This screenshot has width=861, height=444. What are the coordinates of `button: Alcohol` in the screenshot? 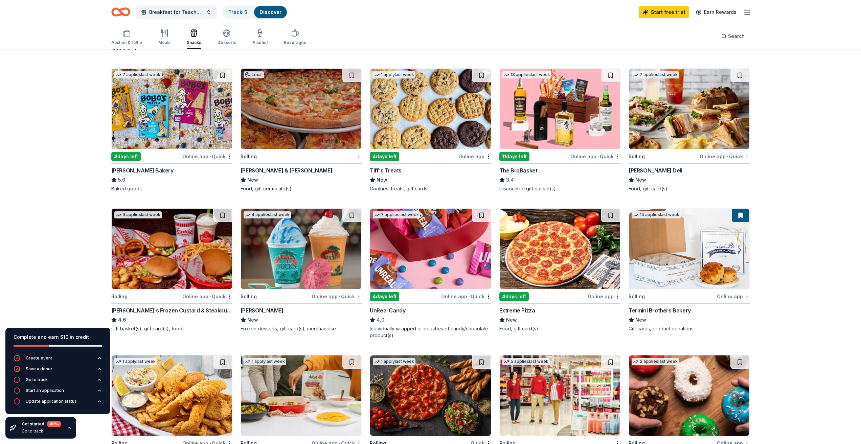 It's located at (260, 38).